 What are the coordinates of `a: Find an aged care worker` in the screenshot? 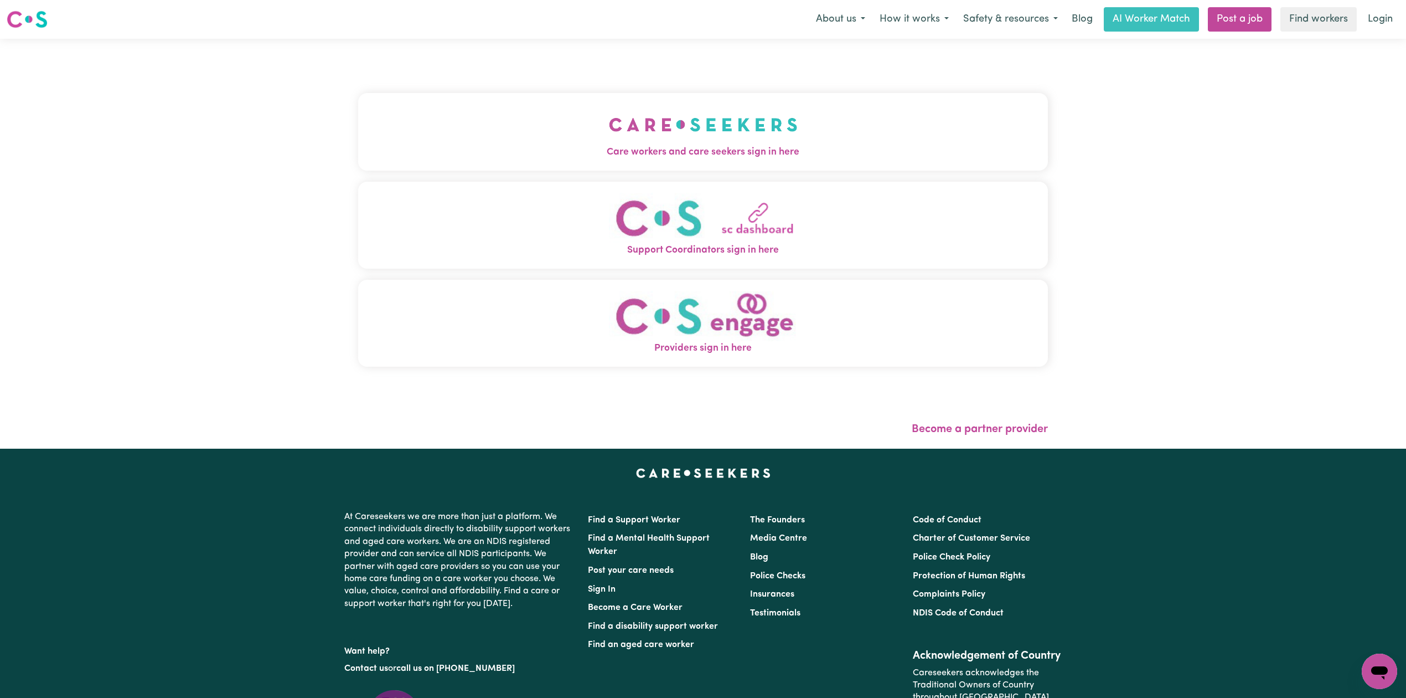 It's located at (641, 644).